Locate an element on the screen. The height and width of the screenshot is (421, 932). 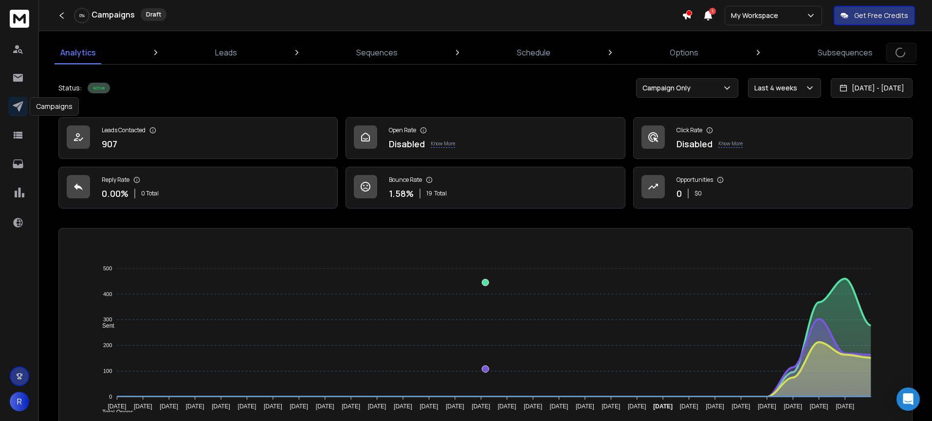
a: Leads is located at coordinates (226, 53).